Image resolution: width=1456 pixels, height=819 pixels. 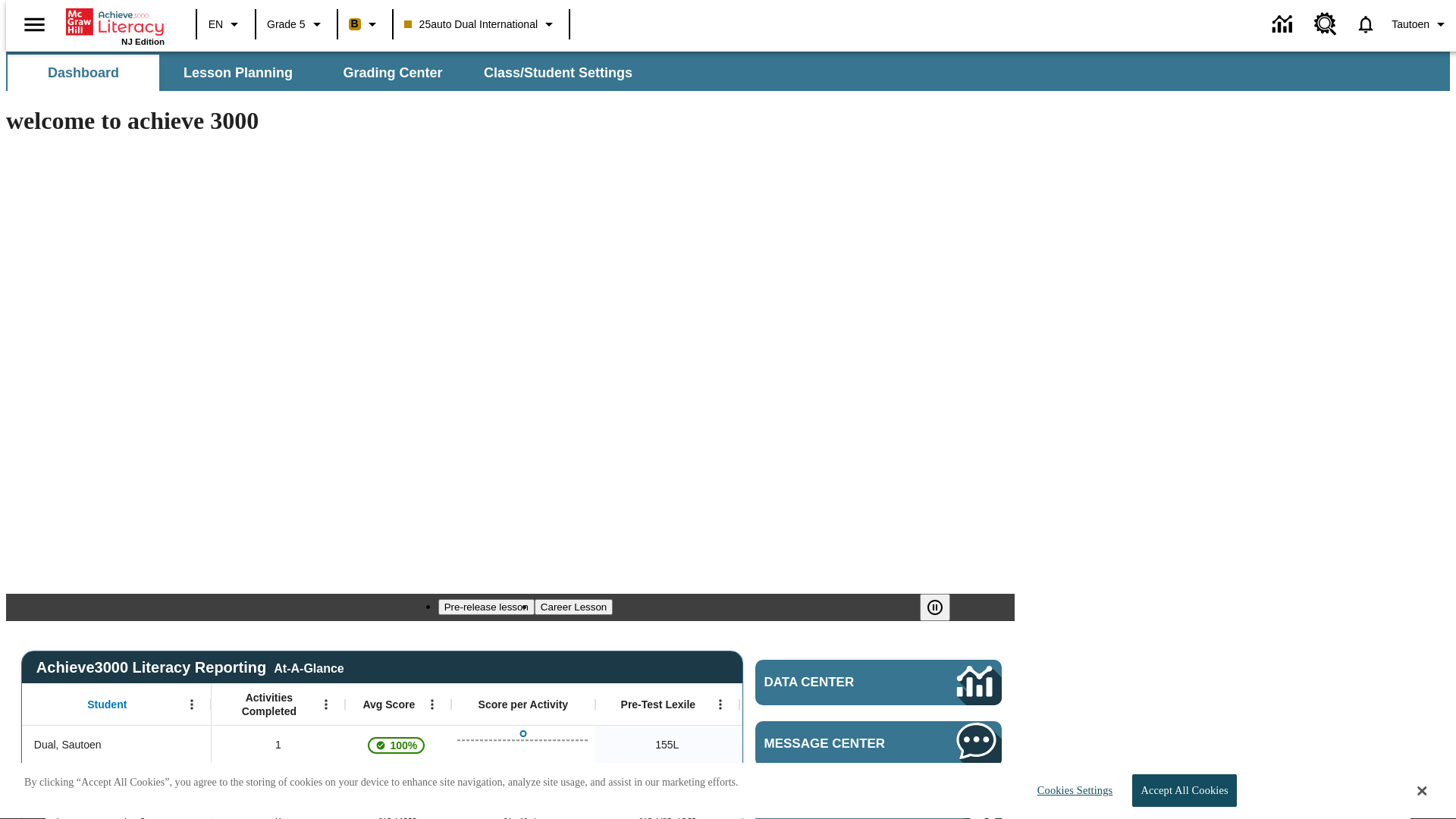 What do you see at coordinates (510, 121) in the screenshot?
I see `h1: welcome to achieve 3000` at bounding box center [510, 121].